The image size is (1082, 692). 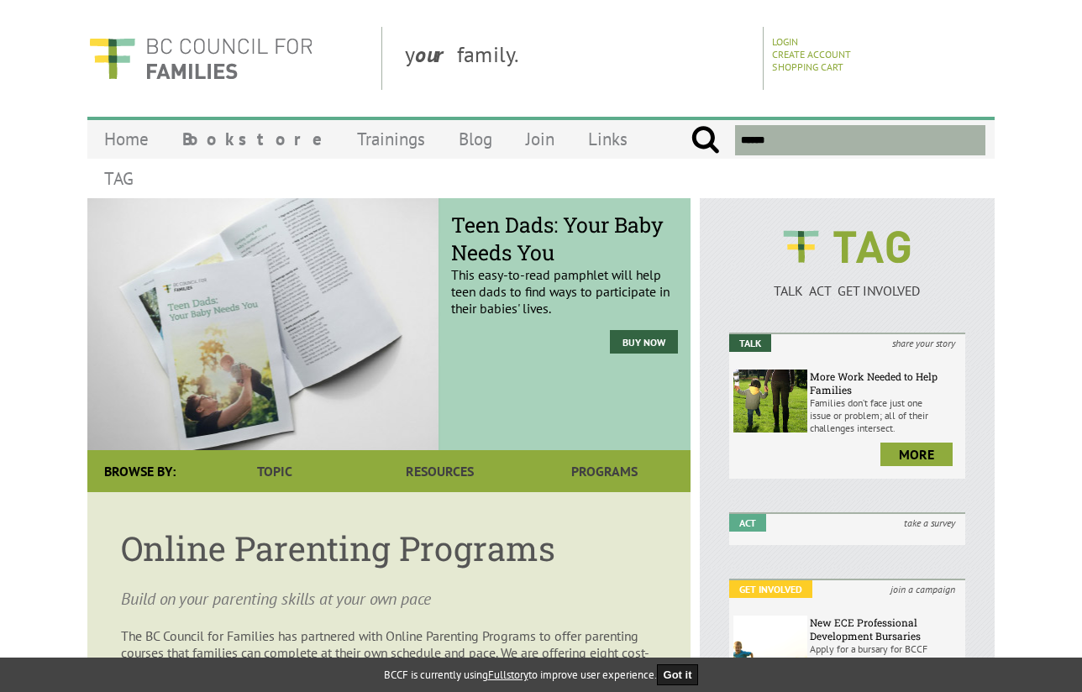 I want to click on p: TALK ACT GET INVOLVED, so click(x=847, y=291).